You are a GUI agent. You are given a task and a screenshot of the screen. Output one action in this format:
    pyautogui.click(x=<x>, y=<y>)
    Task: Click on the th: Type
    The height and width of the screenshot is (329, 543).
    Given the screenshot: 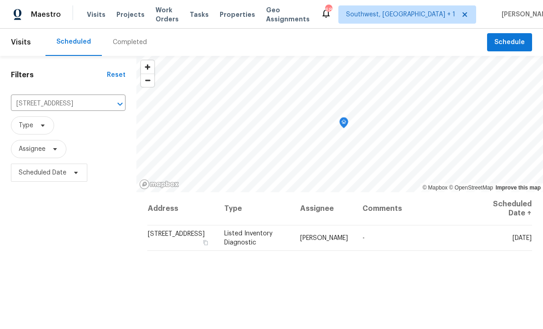 What is the action you would take?
    pyautogui.click(x=255, y=209)
    